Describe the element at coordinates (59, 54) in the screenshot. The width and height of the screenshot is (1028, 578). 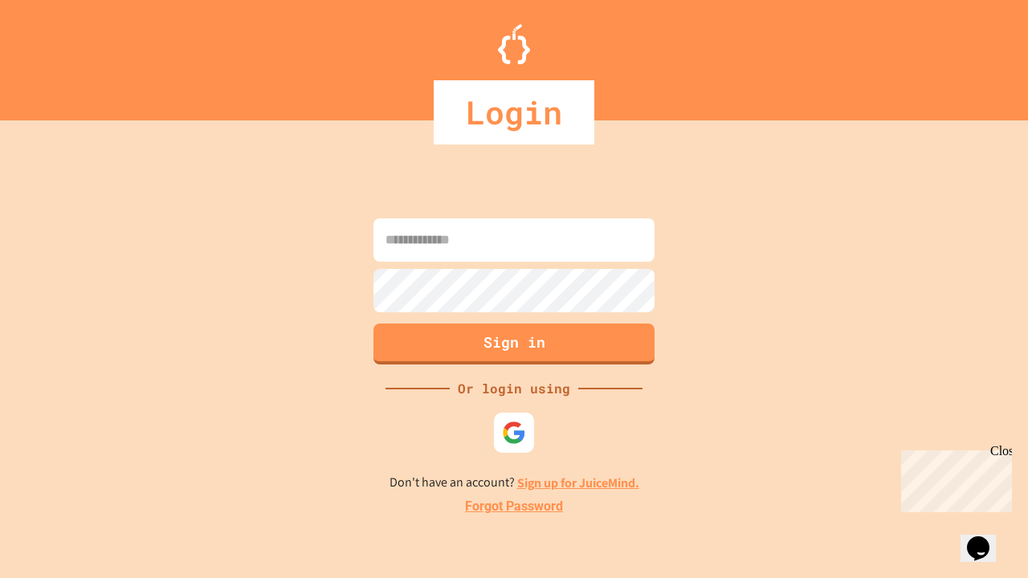
I see `div: Chat with us now!Close` at that location.